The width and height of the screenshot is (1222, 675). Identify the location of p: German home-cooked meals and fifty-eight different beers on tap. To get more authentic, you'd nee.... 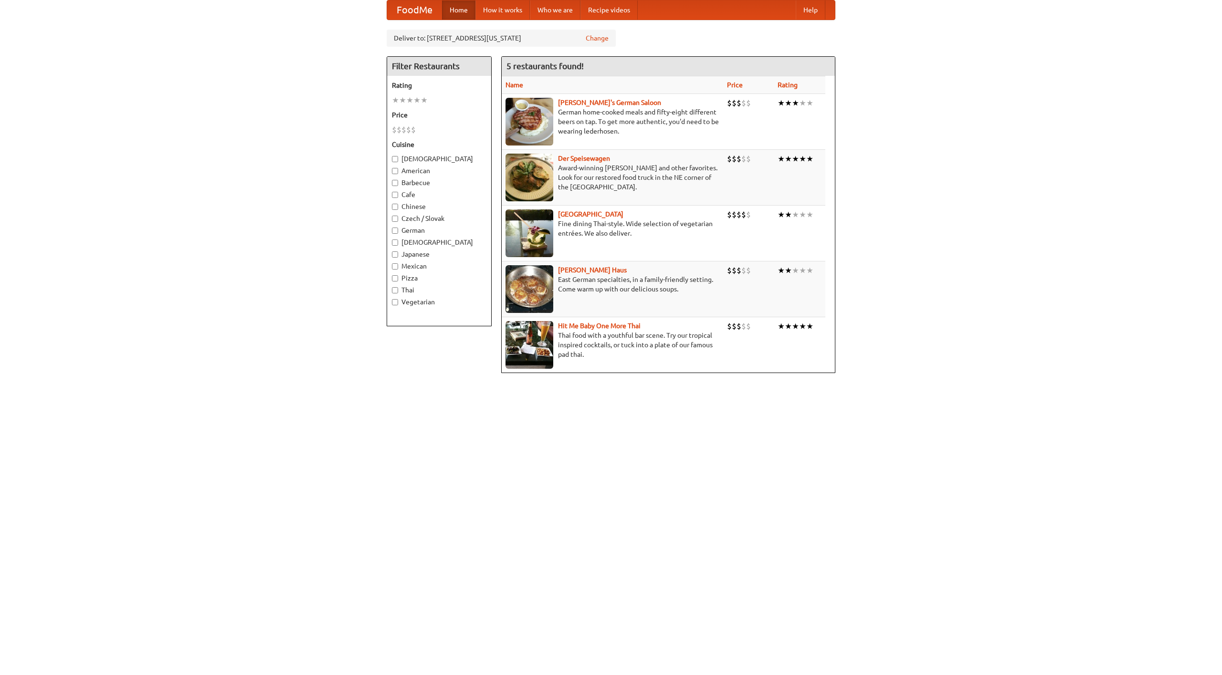
(612, 122).